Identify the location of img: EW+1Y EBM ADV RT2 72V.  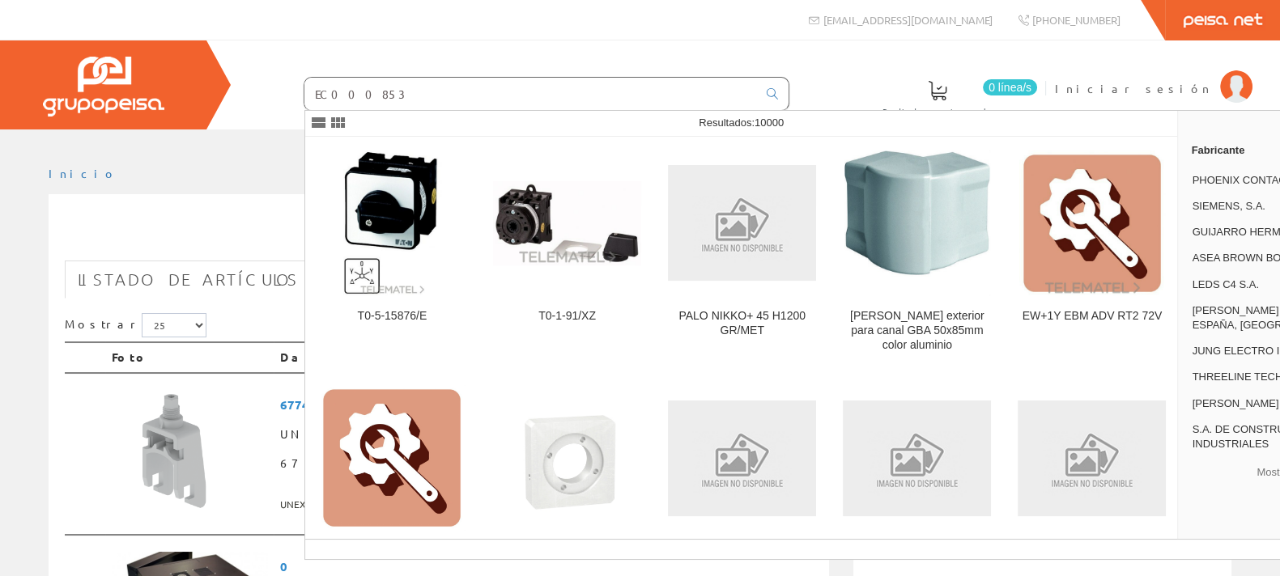
(1092, 223).